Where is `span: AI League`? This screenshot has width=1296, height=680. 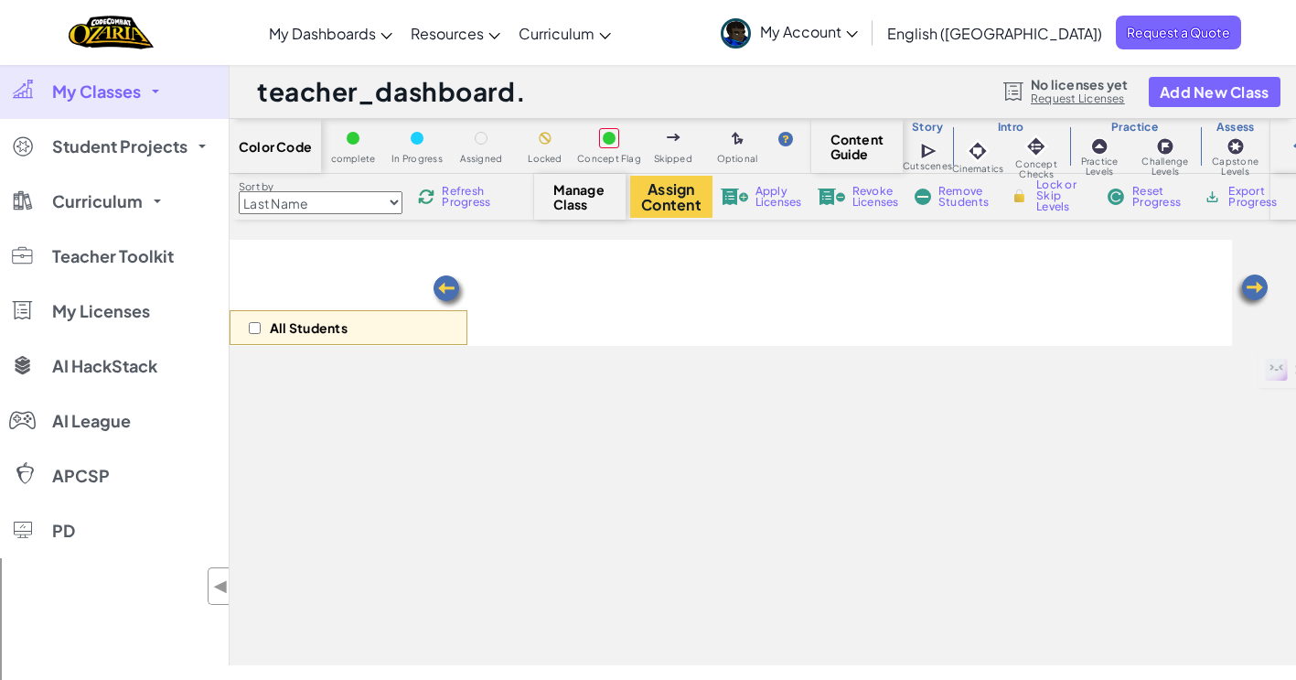
span: AI League is located at coordinates (91, 421).